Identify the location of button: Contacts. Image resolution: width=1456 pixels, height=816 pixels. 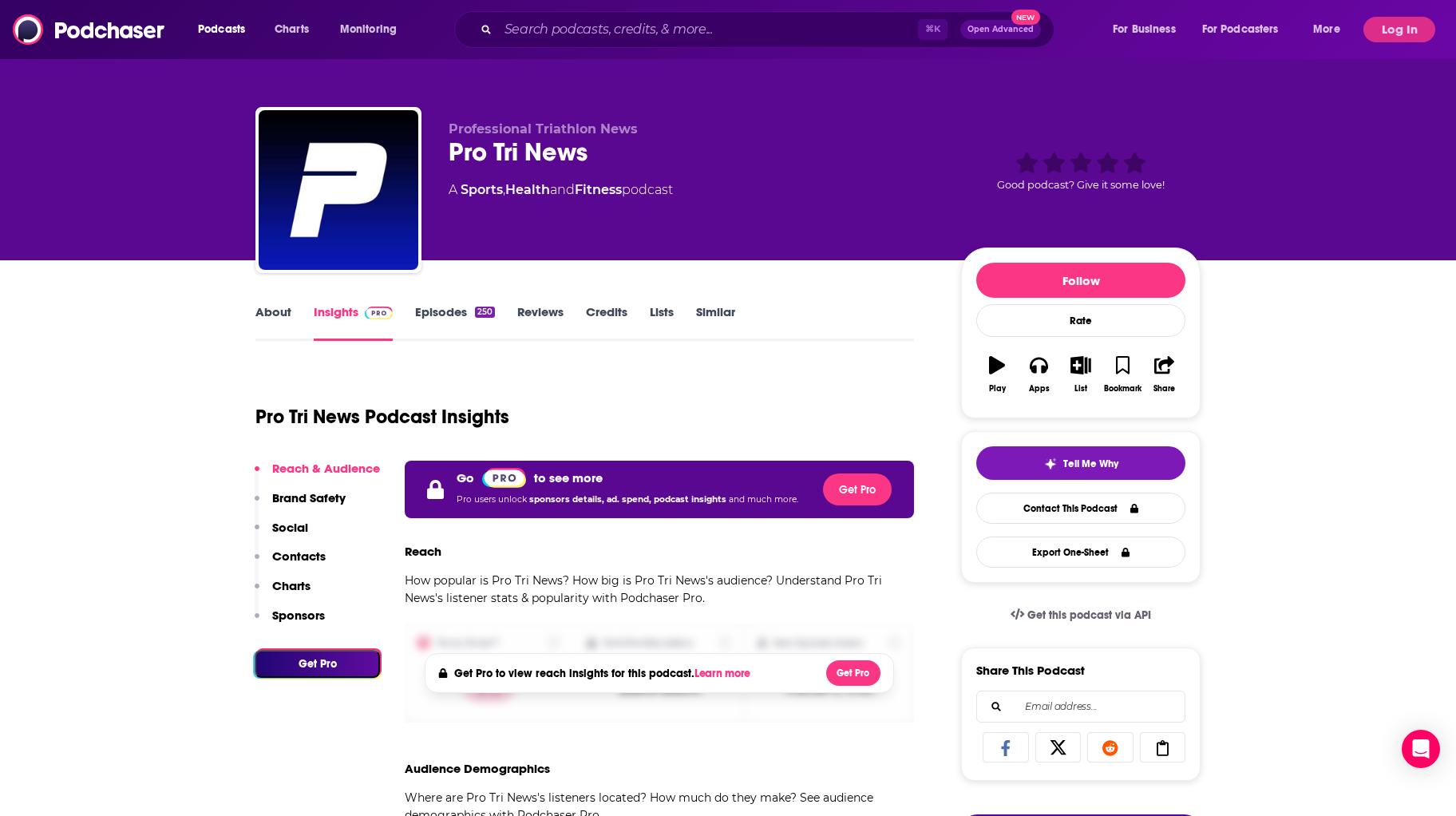
(290, 563).